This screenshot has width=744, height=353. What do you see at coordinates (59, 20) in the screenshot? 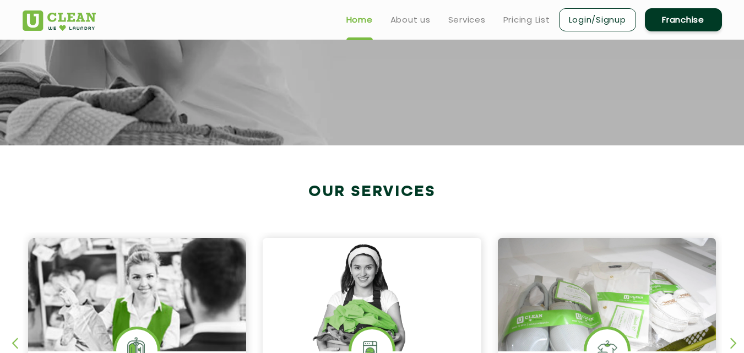
I see `img: UClean Laundry and Dry Cleaning` at bounding box center [59, 20].